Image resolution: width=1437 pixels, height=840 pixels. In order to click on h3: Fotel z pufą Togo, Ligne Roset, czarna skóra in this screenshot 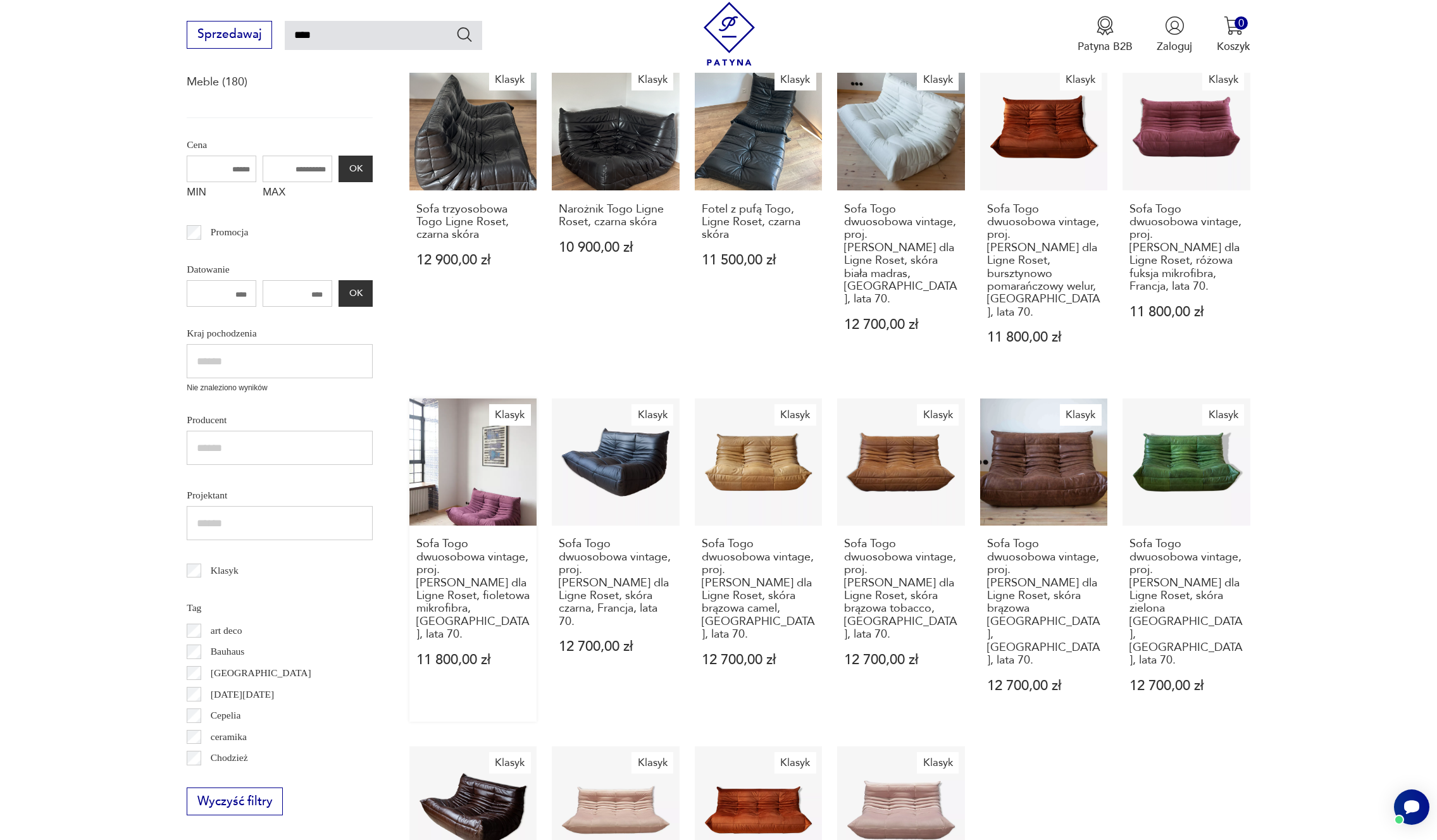, I will do `click(759, 222)`.